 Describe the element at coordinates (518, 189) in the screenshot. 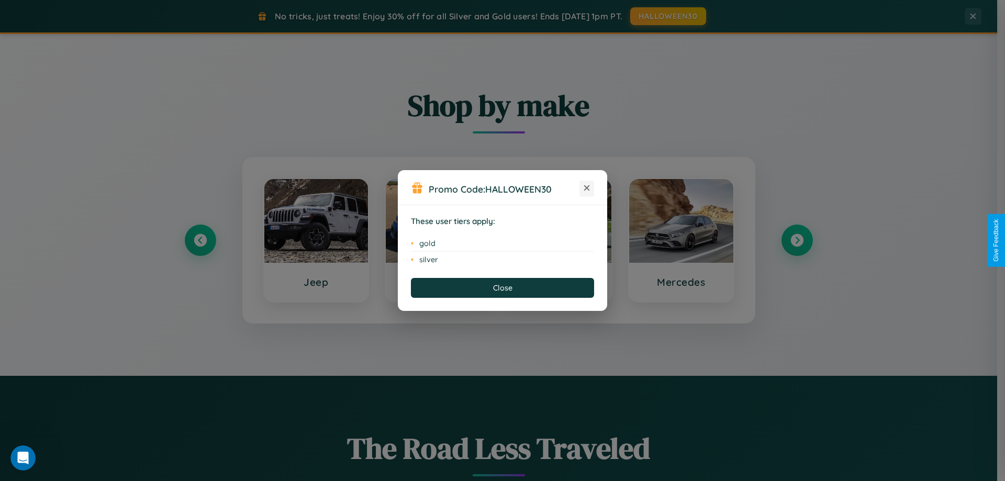

I see `b: HALLOWEEN30` at that location.